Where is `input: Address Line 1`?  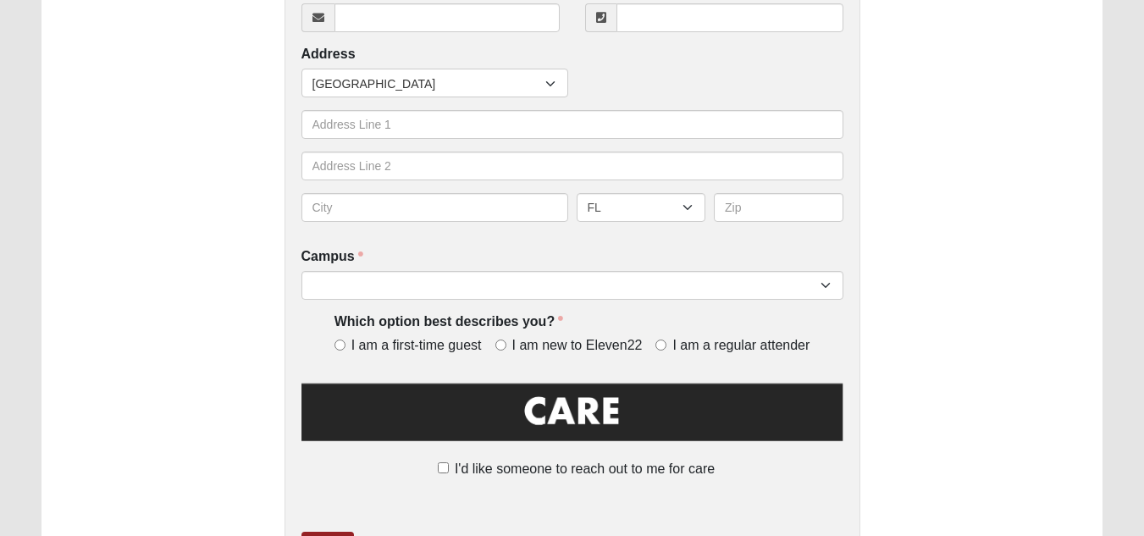
input: Address Line 1 is located at coordinates (572, 124).